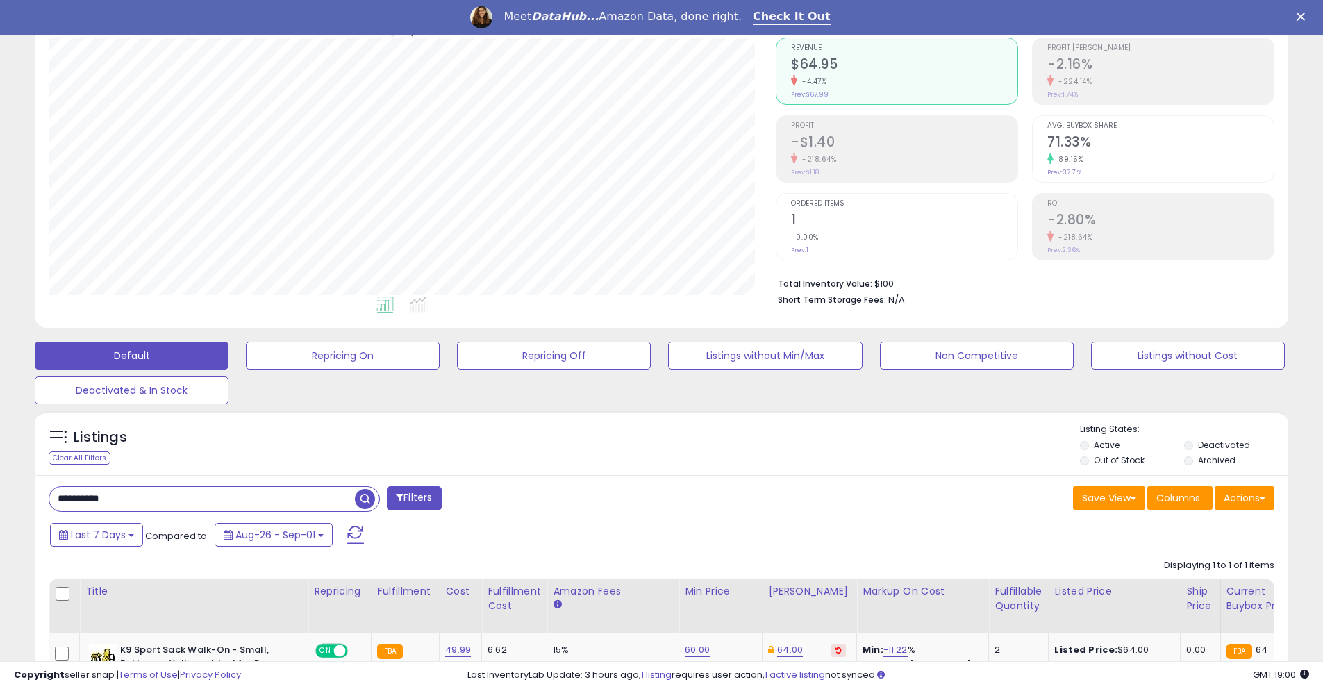 The height and width of the screenshot is (689, 1323). I want to click on a: 64.00, so click(790, 650).